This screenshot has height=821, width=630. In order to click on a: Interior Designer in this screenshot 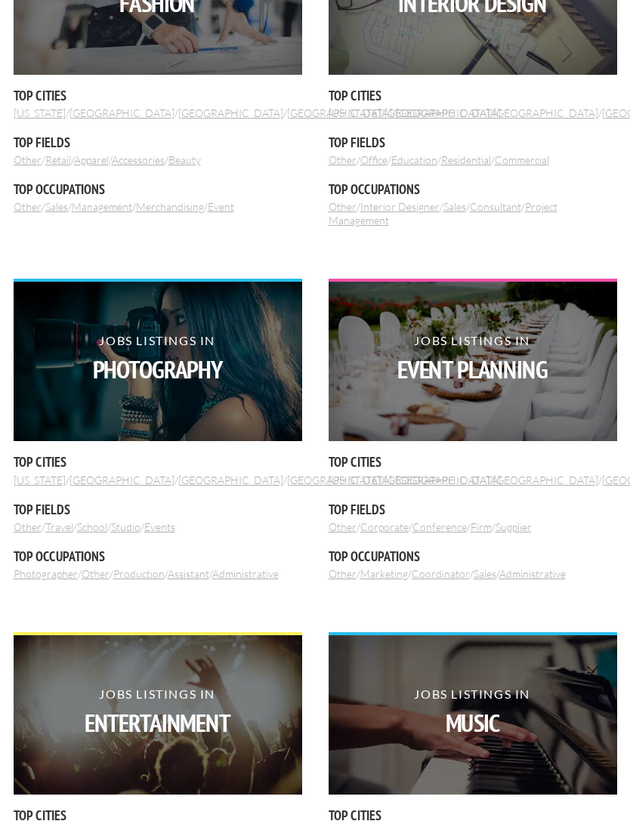, I will do `click(399, 206)`.